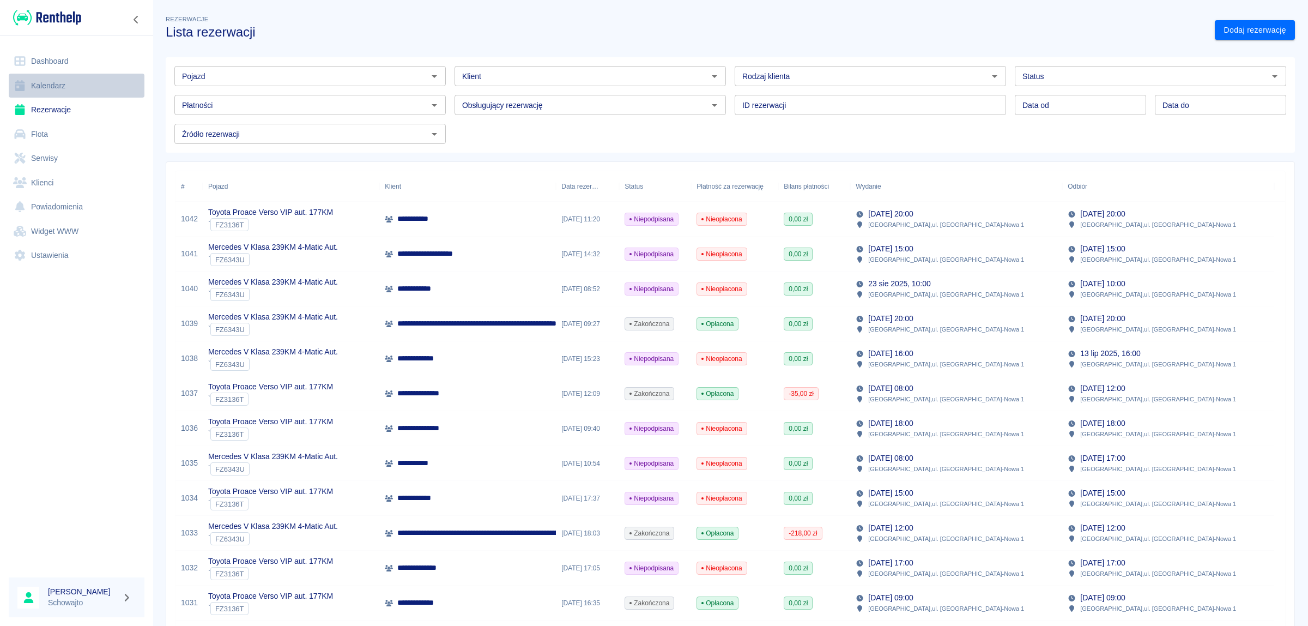 Image resolution: width=1308 pixels, height=626 pixels. Describe the element at coordinates (83, 602) in the screenshot. I see `p: Schowajto` at that location.